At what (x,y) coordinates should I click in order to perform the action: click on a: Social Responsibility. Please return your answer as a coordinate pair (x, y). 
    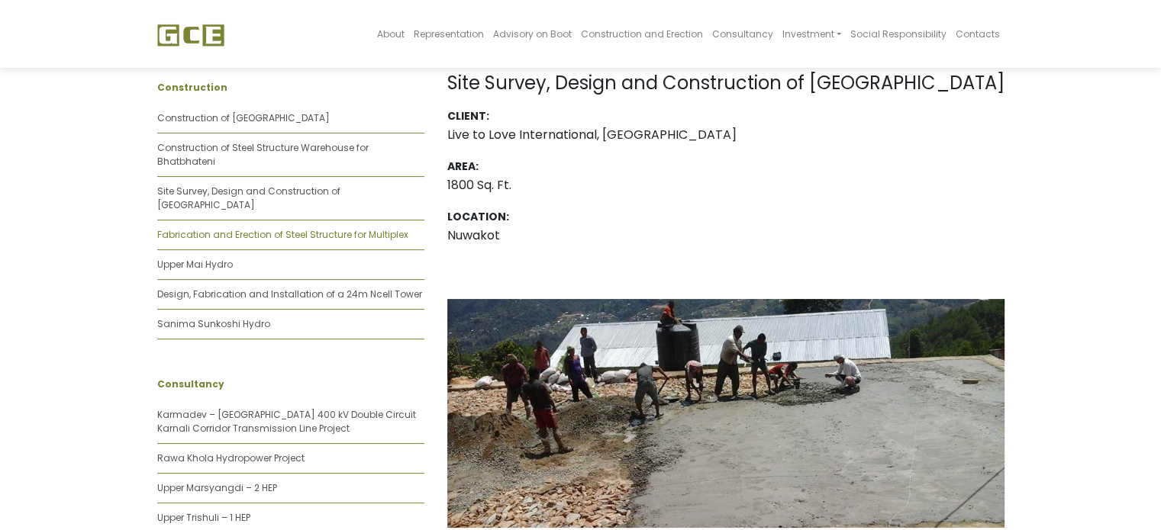
    Looking at the image, I should click on (898, 34).